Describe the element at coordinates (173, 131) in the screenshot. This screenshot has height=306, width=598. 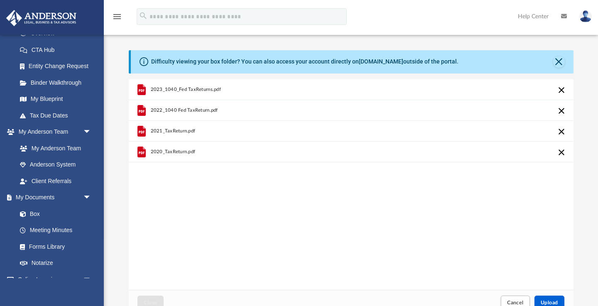
I see `span: 2021_TaxReturn.pdf` at that location.